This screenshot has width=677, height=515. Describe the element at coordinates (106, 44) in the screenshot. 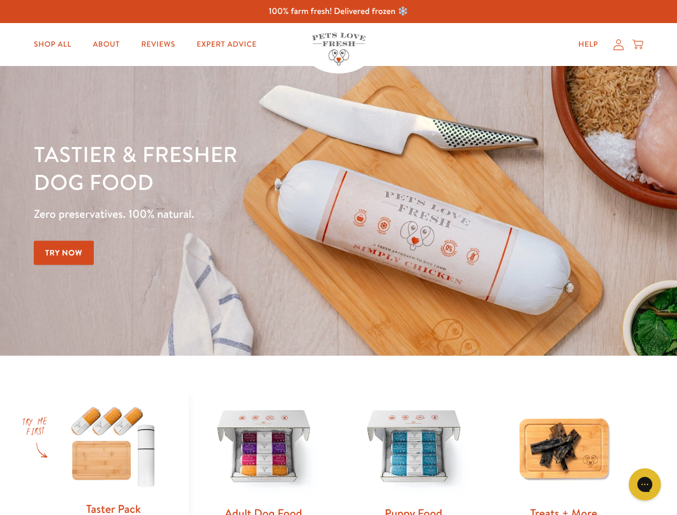

I see `a: About` at that location.